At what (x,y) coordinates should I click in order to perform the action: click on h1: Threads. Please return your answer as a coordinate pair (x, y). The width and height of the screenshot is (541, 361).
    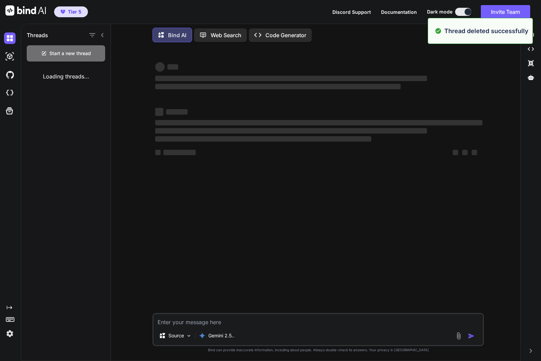
    Looking at the image, I should click on (37, 35).